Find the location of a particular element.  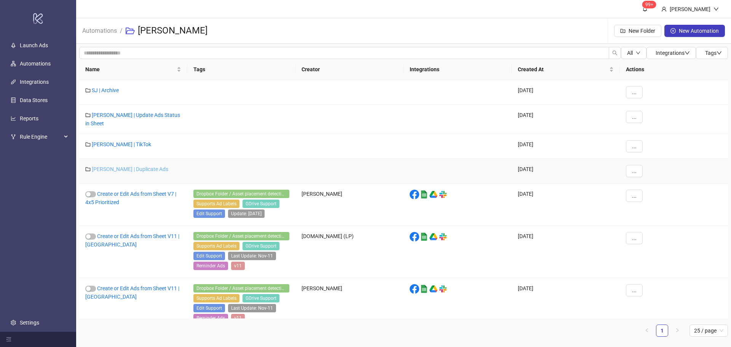

span: bell is located at coordinates (645, 9).